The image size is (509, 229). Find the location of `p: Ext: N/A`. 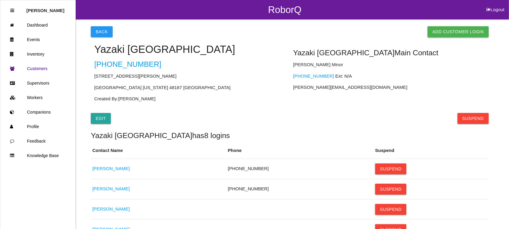

p: Ext: N/A is located at coordinates (389, 76).